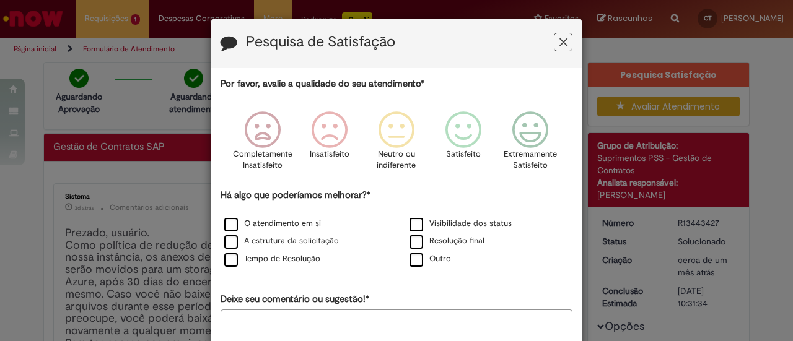  Describe the element at coordinates (330, 144) in the screenshot. I see `div: Insatisfeito` at that location.